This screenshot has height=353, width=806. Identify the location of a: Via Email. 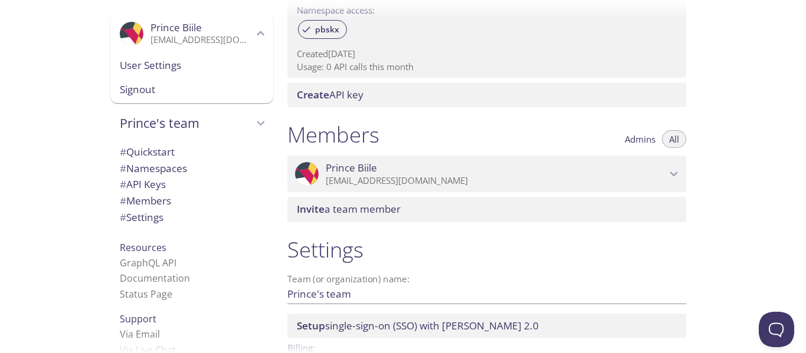
(140, 335).